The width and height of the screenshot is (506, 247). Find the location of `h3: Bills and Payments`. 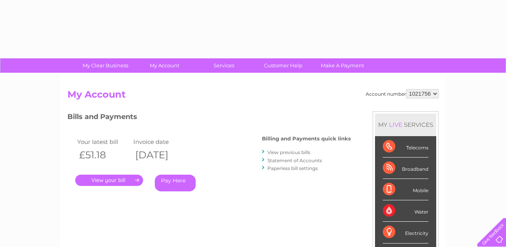

h3: Bills and Payments is located at coordinates (209, 118).